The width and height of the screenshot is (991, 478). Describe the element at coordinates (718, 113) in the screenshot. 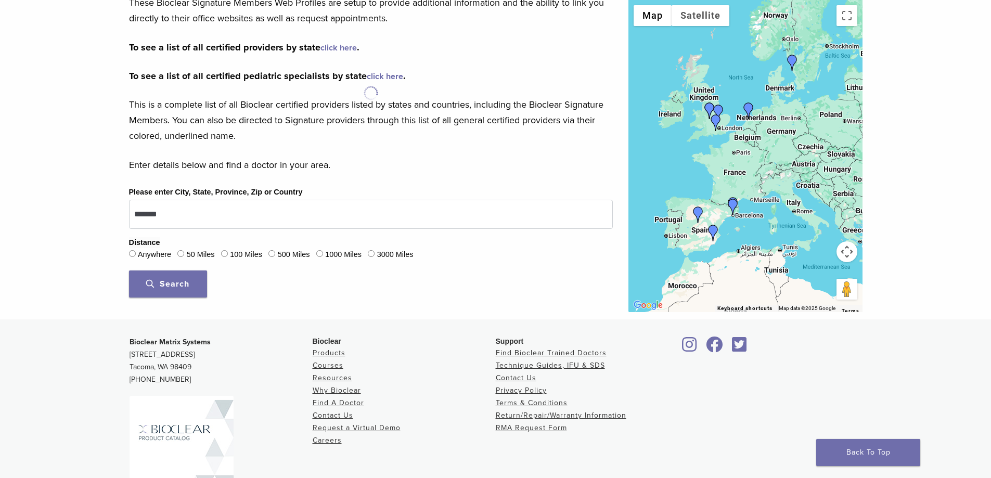

I see `div: Dr. Shuk Yin, Yip` at that location.